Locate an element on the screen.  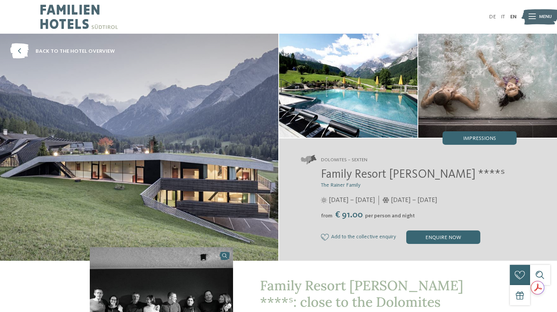
span: Impressions is located at coordinates (479, 138).